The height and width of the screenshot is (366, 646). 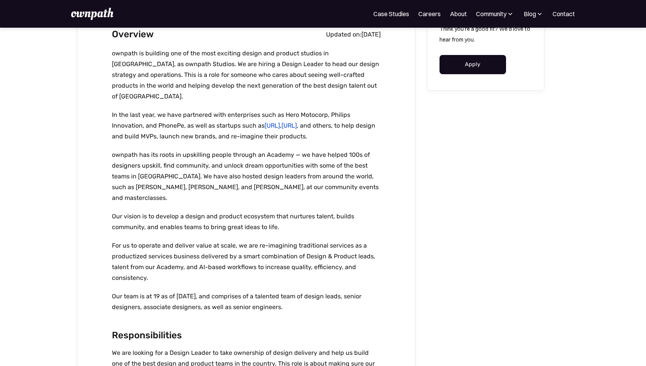 I want to click on h2: Overview, so click(x=133, y=34).